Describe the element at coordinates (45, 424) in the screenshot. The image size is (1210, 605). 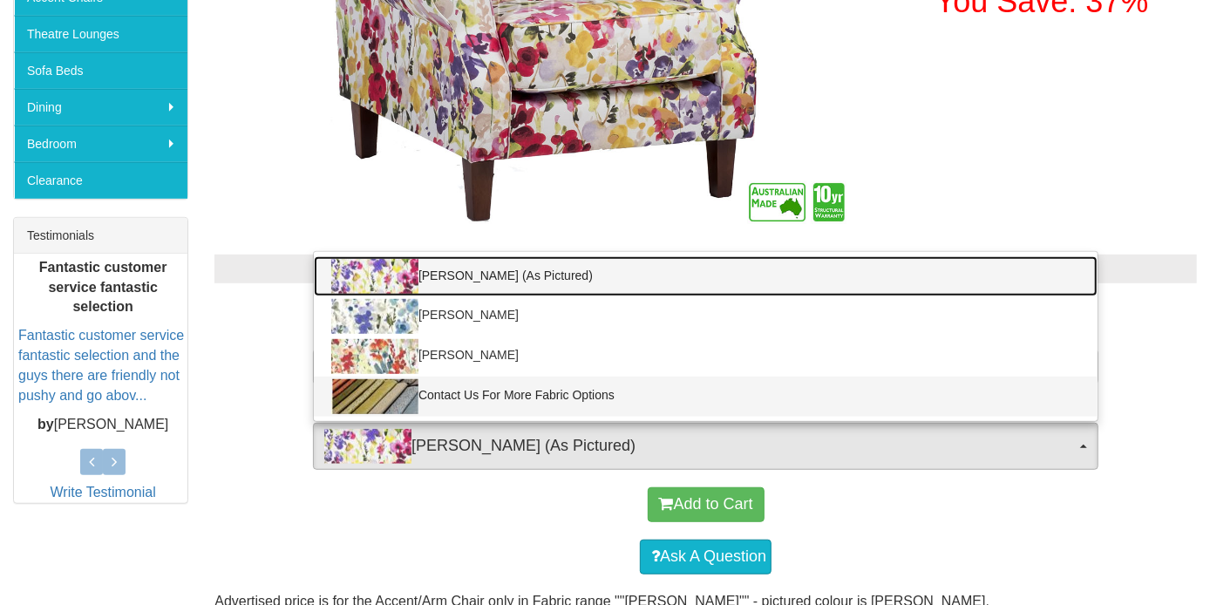
I see `b: by` at that location.